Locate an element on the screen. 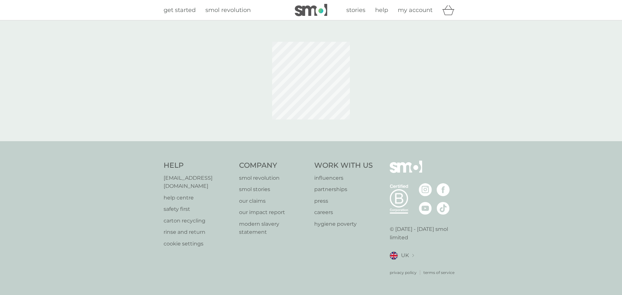 Image resolution: width=622 pixels, height=295 pixels. a: help is located at coordinates (381, 10).